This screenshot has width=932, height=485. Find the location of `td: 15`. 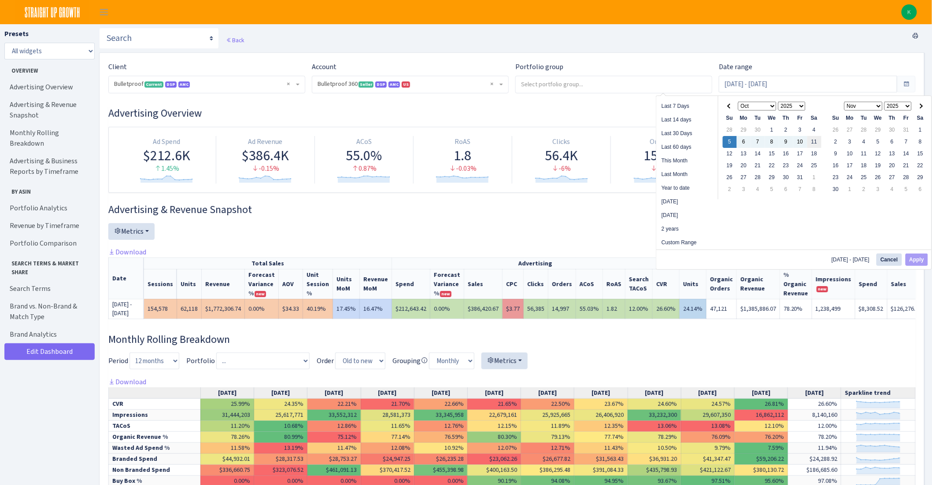

td: 15 is located at coordinates (921, 154).